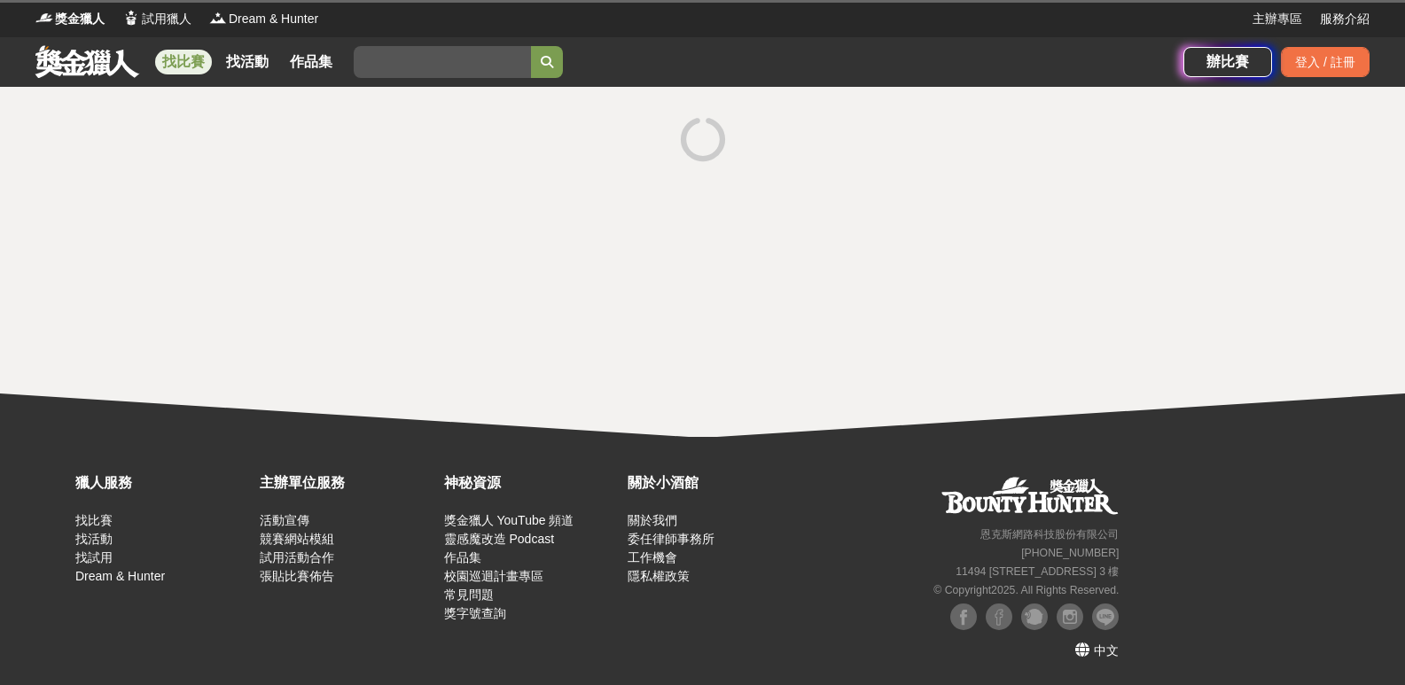  I want to click on a: 工作機會, so click(653, 558).